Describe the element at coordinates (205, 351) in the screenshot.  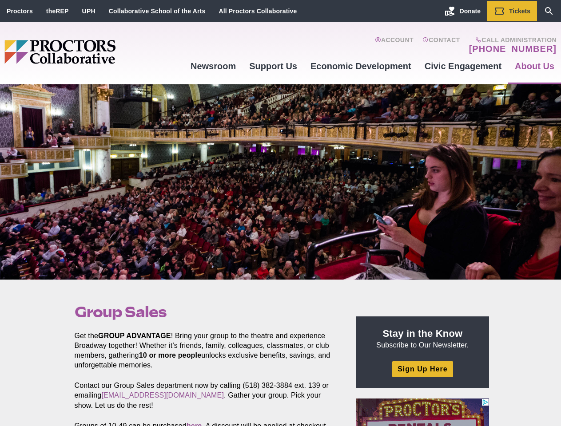
I see `p: Get the ! Bring your group to the theatre and experience Broadway together! Whether it’s friends,...` at that location.